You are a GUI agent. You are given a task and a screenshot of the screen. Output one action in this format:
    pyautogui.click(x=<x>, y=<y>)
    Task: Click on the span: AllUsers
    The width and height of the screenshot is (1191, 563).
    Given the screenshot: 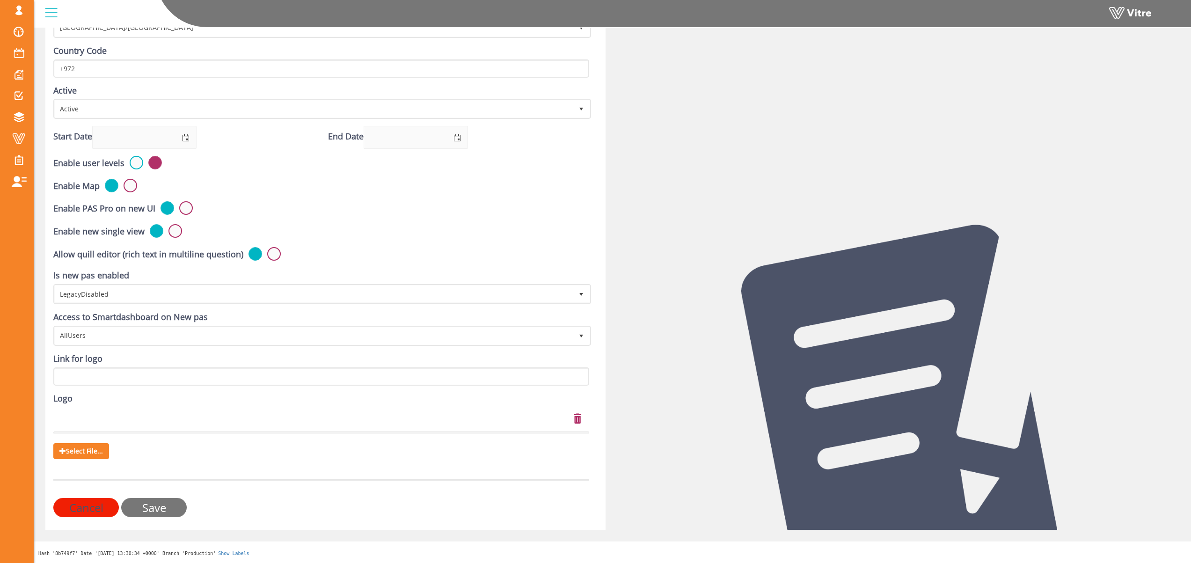 What is the action you would take?
    pyautogui.click(x=314, y=336)
    